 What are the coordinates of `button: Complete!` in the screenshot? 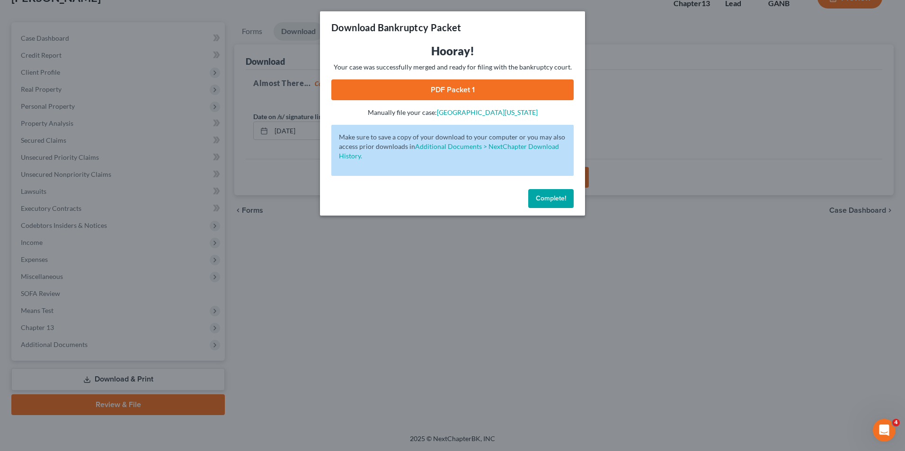 It's located at (551, 199).